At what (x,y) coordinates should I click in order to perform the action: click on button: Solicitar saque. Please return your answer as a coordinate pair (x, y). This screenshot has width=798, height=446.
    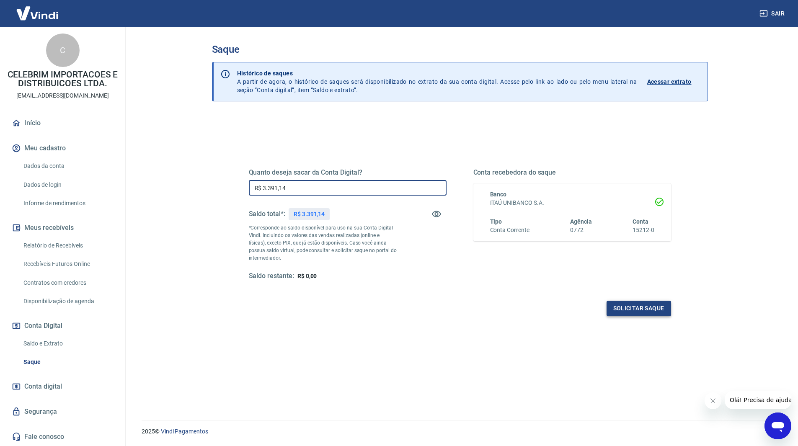
    Looking at the image, I should click on (638, 308).